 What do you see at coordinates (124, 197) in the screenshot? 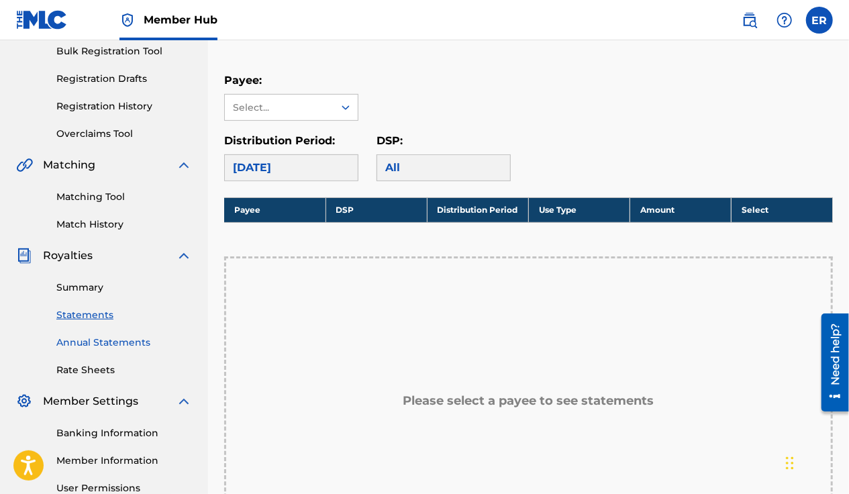
I see `a: Matching Tool` at bounding box center [124, 197].